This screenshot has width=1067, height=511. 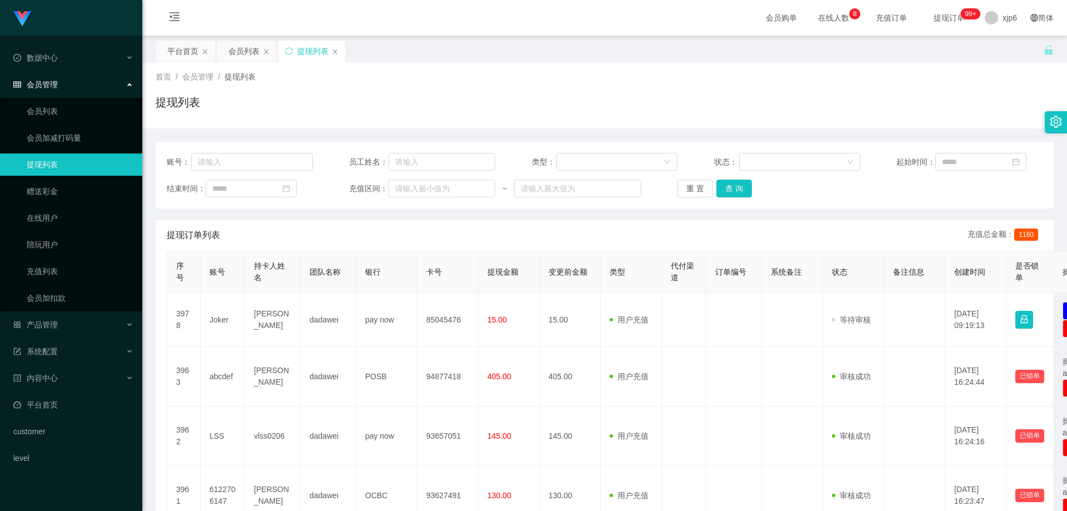 What do you see at coordinates (448, 319) in the screenshot?
I see `td: 85045476` at bounding box center [448, 319].